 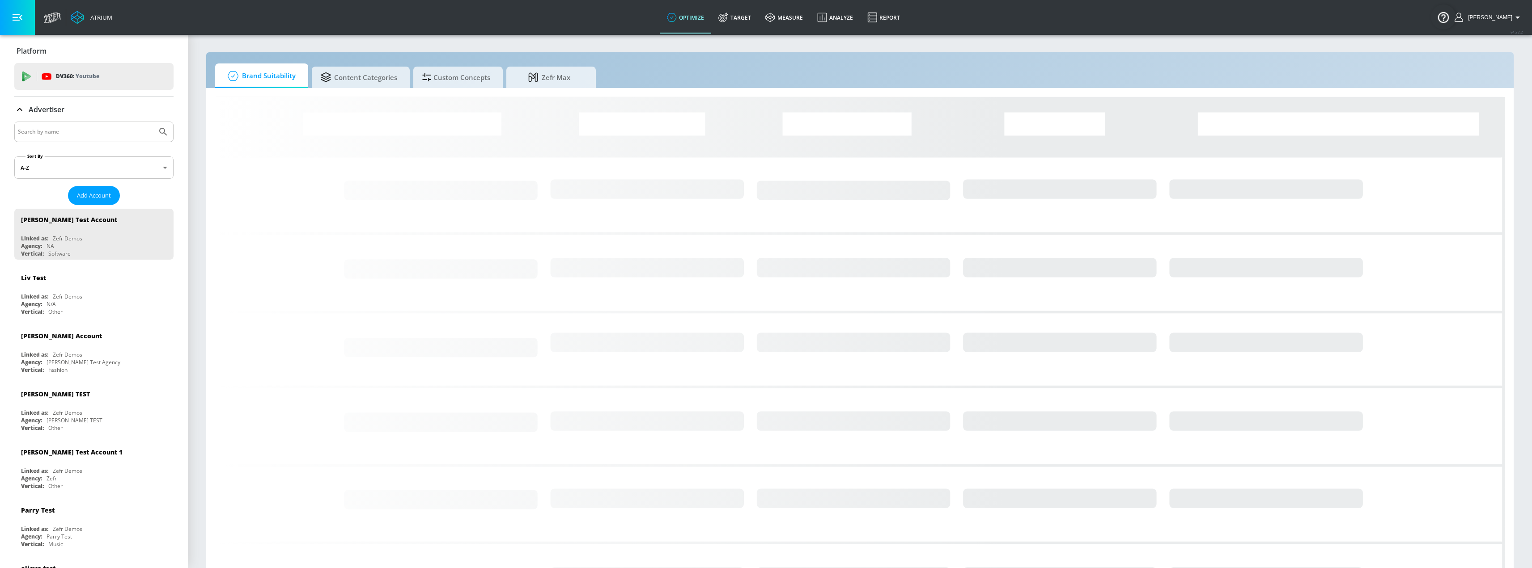 I want to click on p: Platform, so click(x=31, y=51).